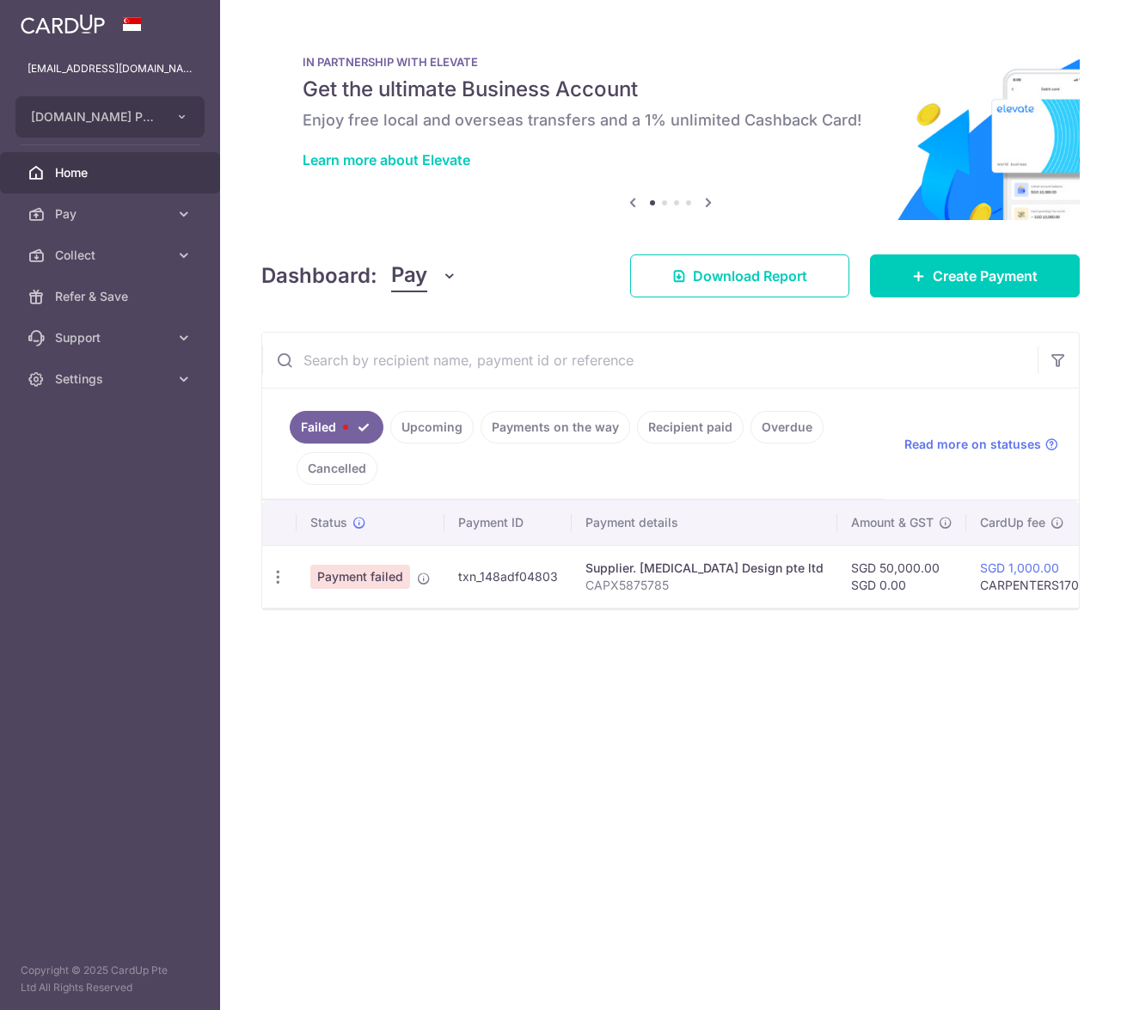 This screenshot has width=1121, height=1010. Describe the element at coordinates (508, 576) in the screenshot. I see `td: txn_148adf04803` at that location.